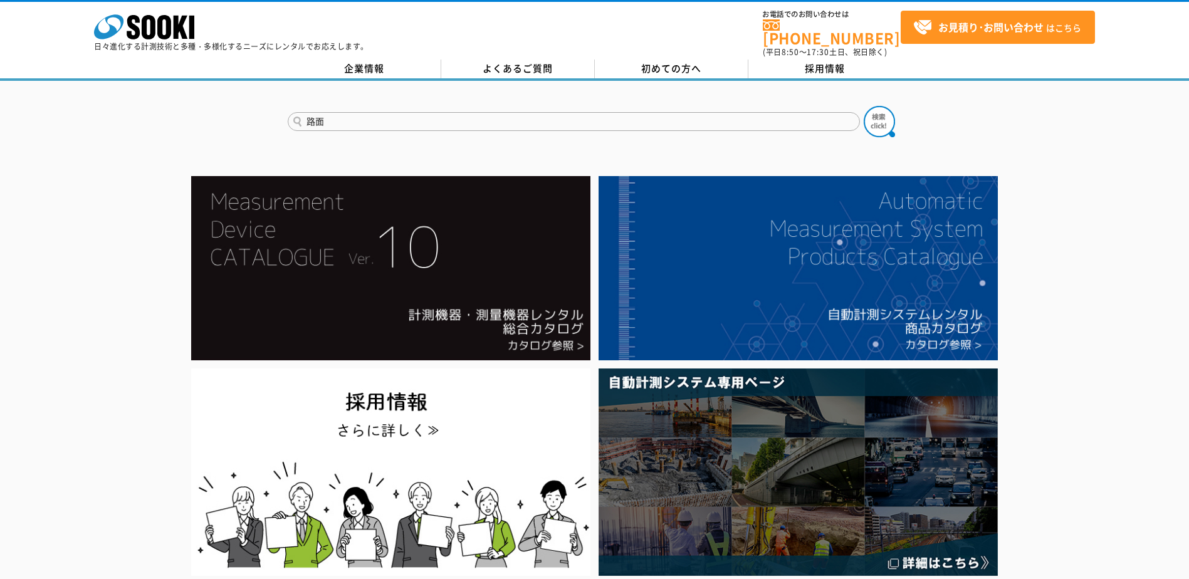  I want to click on input: 商品名、型式、NETIS番号を入力してください, so click(574, 122).